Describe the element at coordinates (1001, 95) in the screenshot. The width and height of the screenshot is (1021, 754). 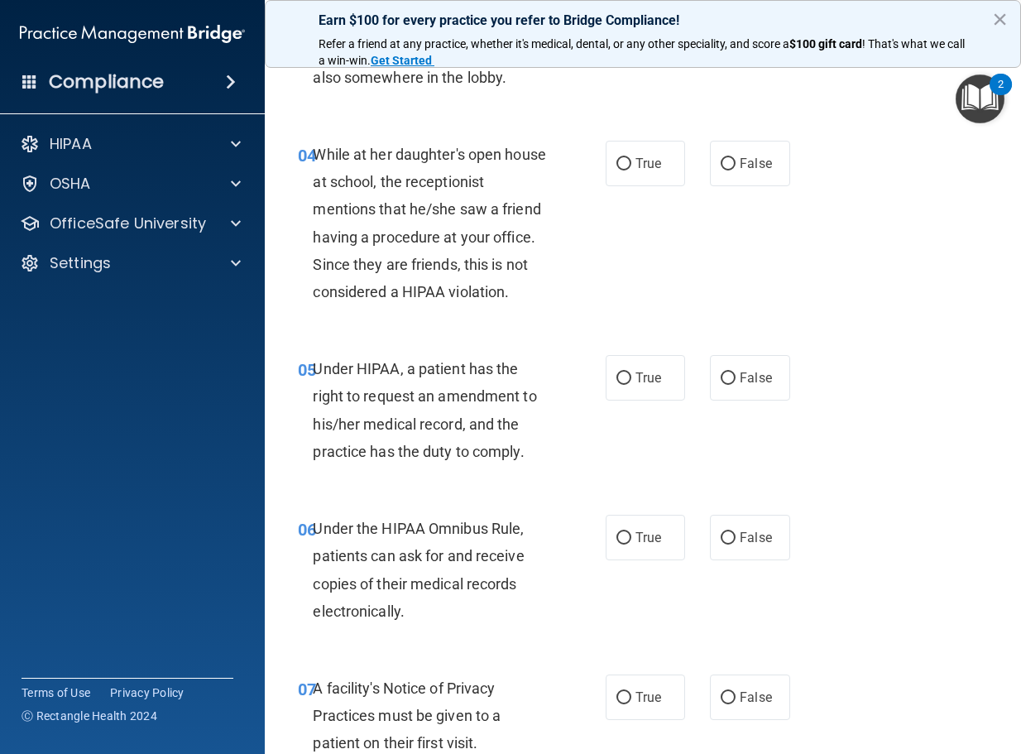
I see `div: 2` at that location.